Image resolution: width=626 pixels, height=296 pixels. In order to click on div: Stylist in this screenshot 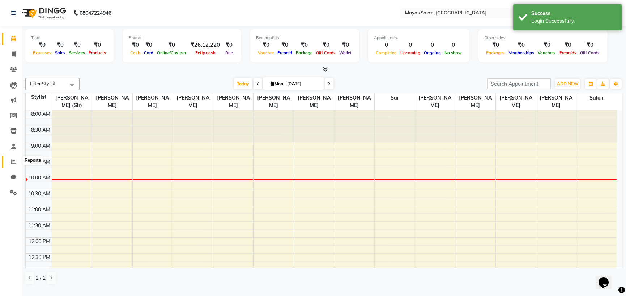, I will do `click(39, 97)`.